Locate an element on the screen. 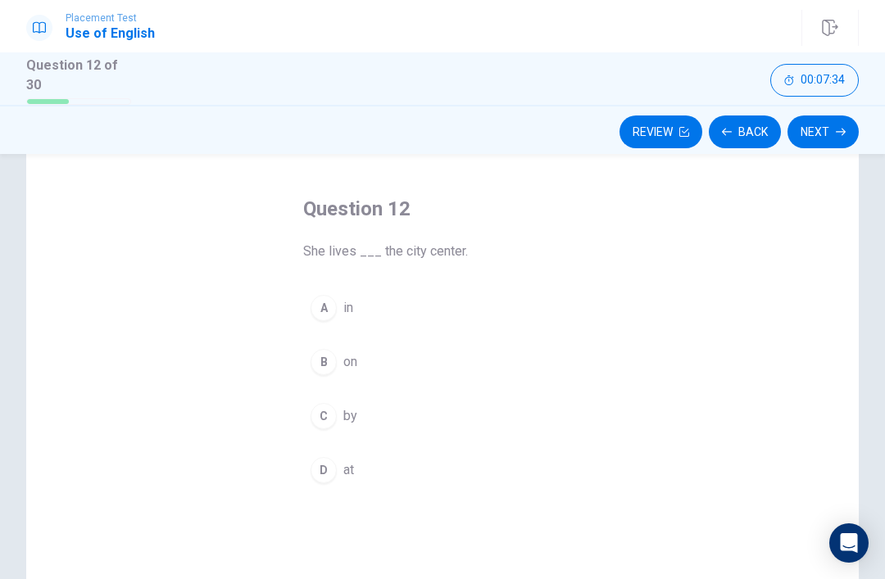 The width and height of the screenshot is (885, 579). button: Next is located at coordinates (822, 132).